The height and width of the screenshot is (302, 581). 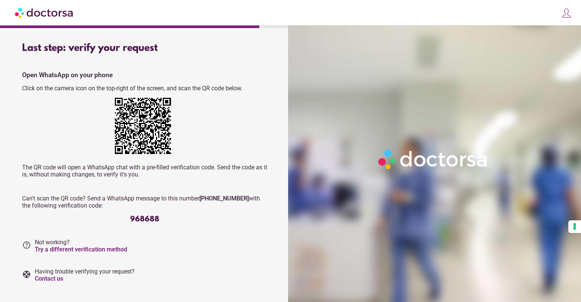 I want to click on p: The QR code will open a WhatsApp chat with a pre-filled verification code. Send the code as it is..., so click(x=145, y=171).